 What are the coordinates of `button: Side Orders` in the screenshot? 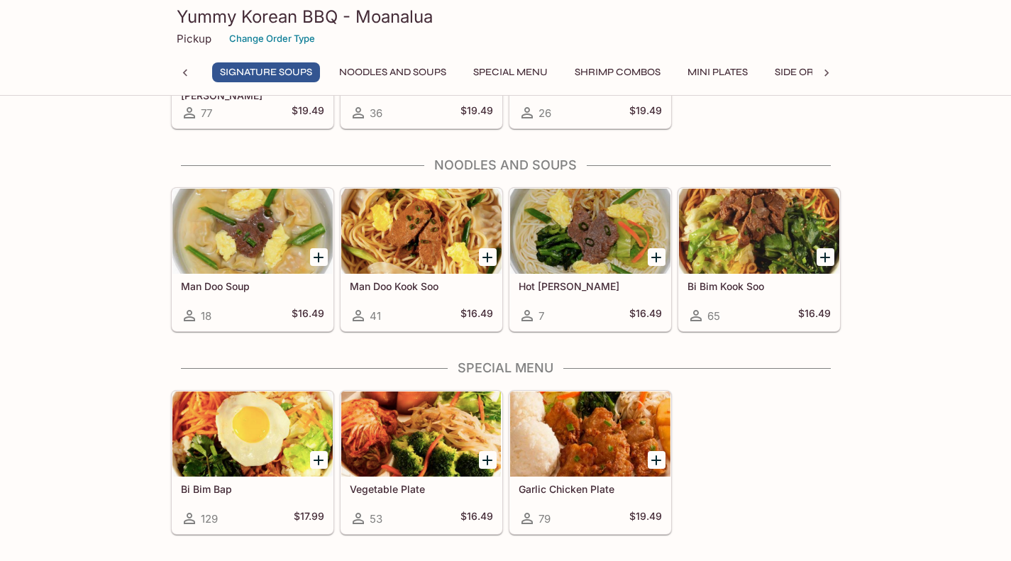 It's located at (807, 72).